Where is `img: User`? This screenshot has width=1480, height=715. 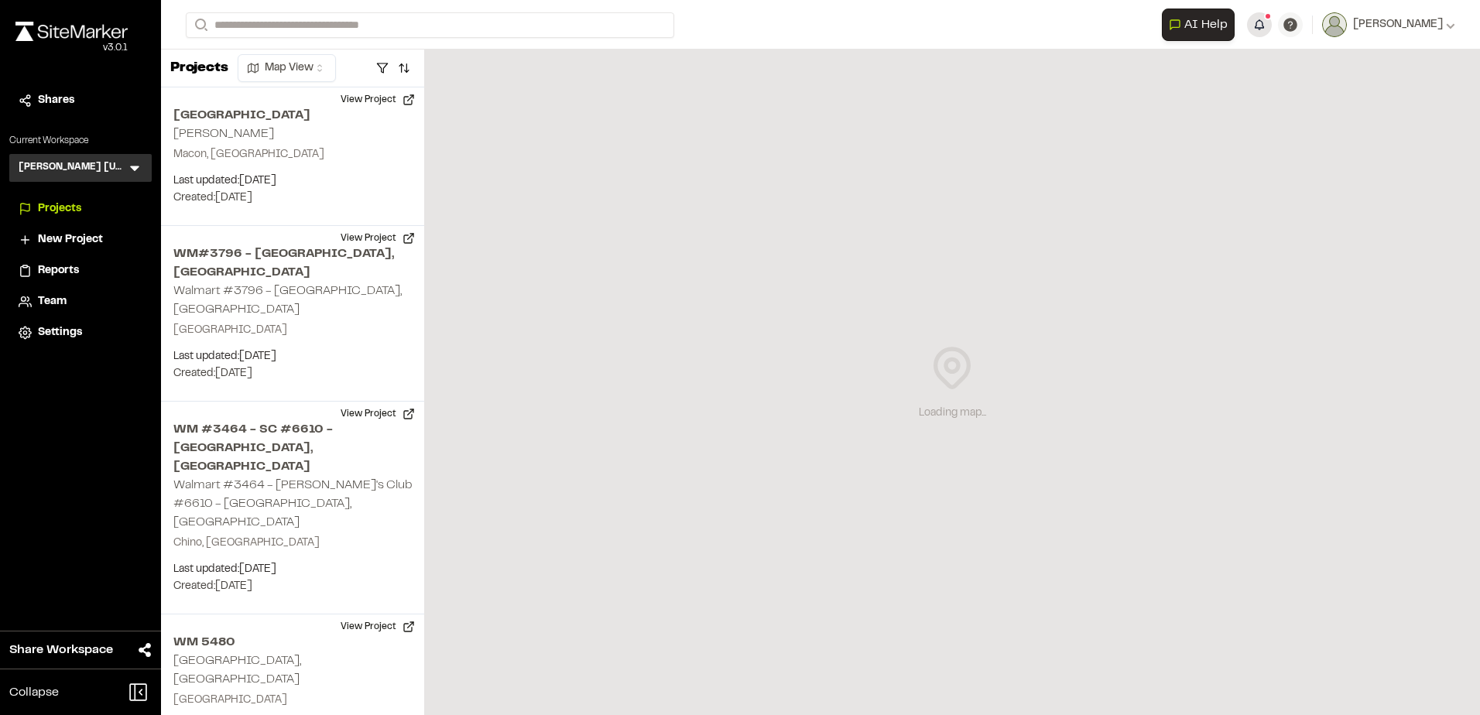
img: User is located at coordinates (1334, 25).